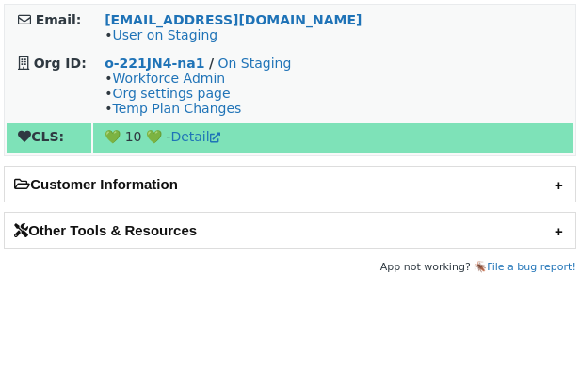 This screenshot has height=387, width=580. Describe the element at coordinates (40, 137) in the screenshot. I see `strong: CLS:` at that location.